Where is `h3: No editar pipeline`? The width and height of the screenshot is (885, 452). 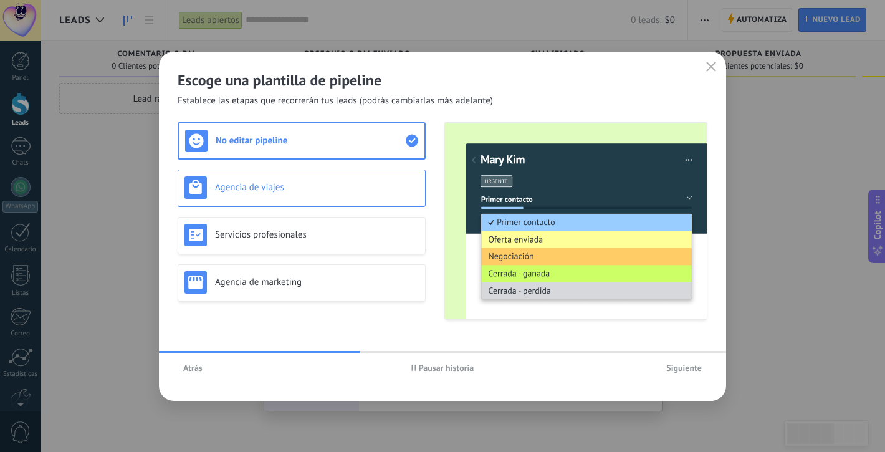
h3: No editar pipeline is located at coordinates (311, 140).